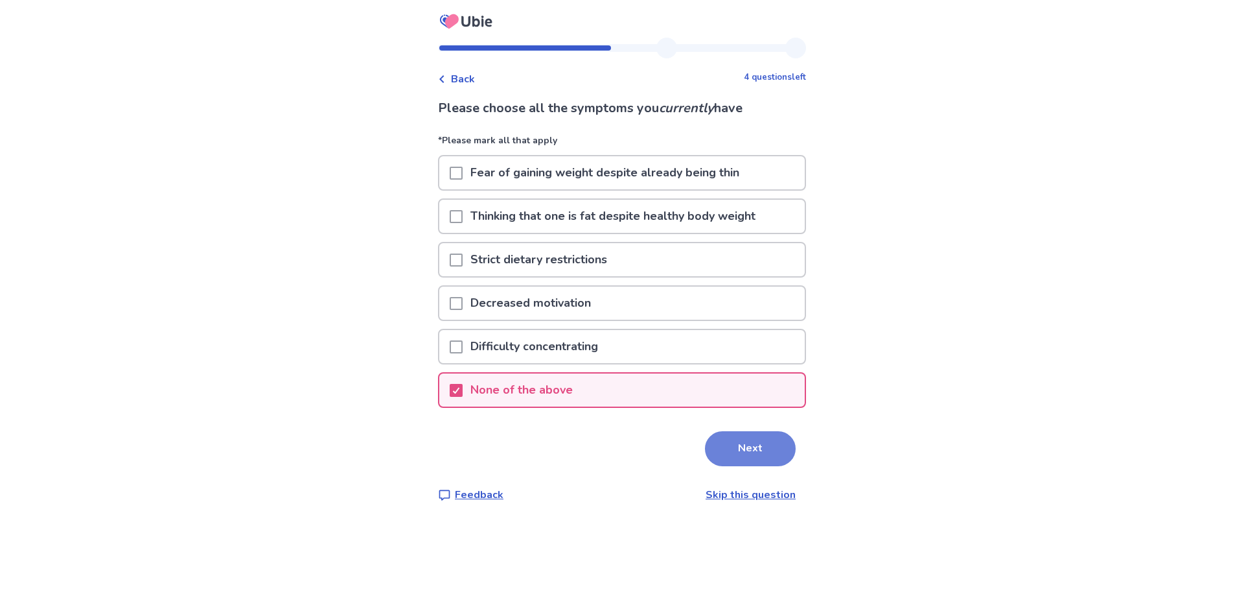 The width and height of the screenshot is (1244, 596). What do you see at coordinates (531, 303) in the screenshot?
I see `p: Decreased motivation` at bounding box center [531, 303].